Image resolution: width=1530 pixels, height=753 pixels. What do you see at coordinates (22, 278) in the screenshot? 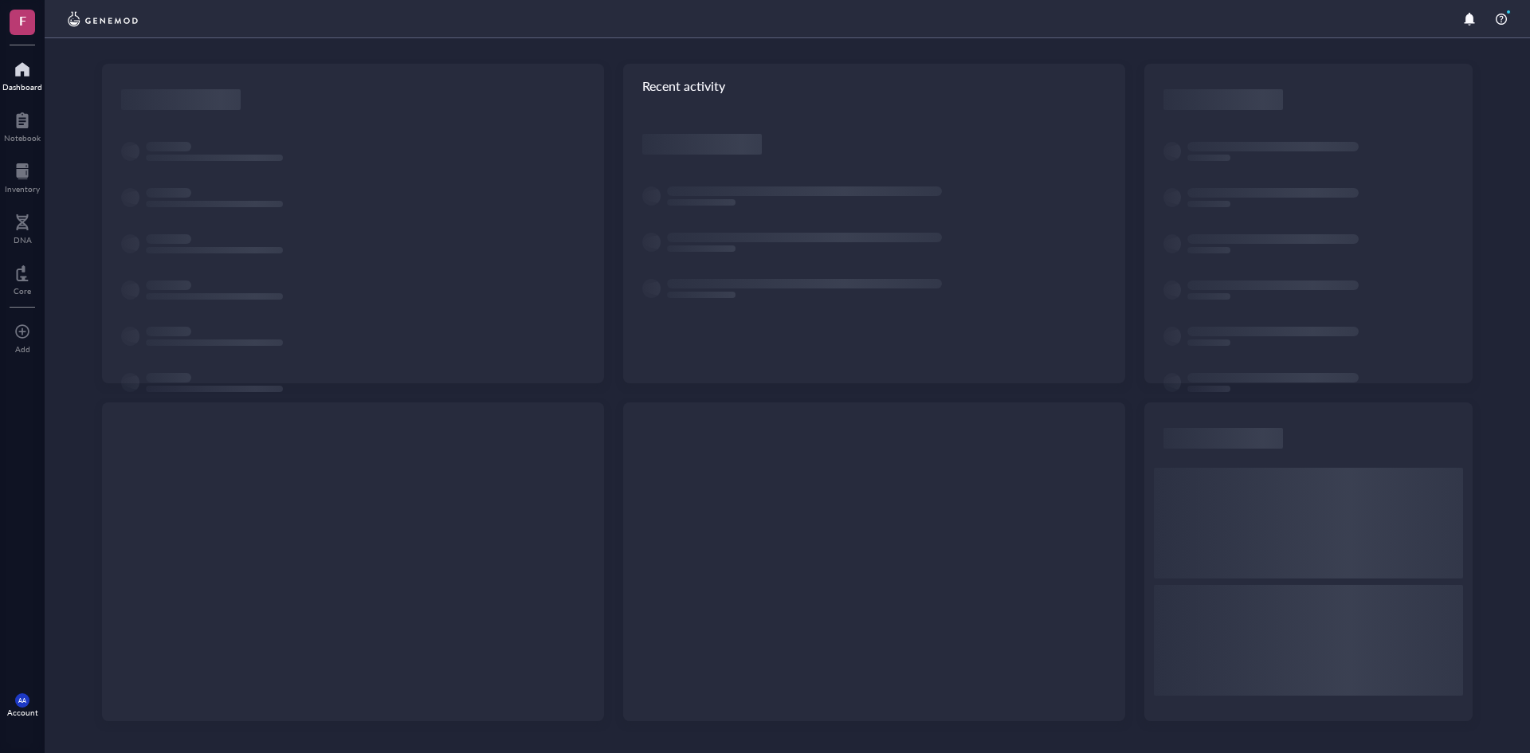
I see `a: Core` at bounding box center [22, 278].